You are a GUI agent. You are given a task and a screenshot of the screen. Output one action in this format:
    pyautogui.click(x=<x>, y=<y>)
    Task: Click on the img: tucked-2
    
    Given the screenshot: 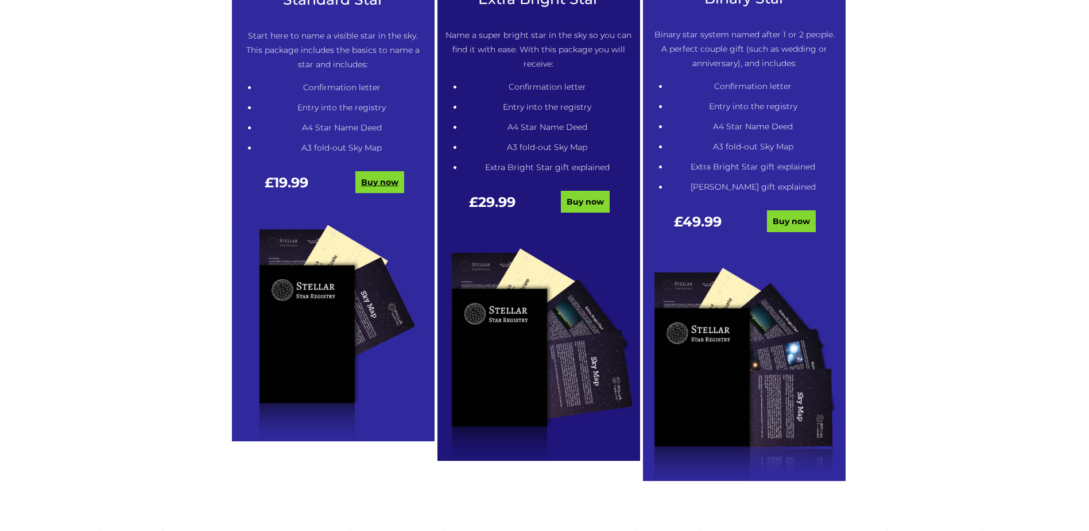 What is the action you would take?
    pyautogui.click(x=744, y=369)
    